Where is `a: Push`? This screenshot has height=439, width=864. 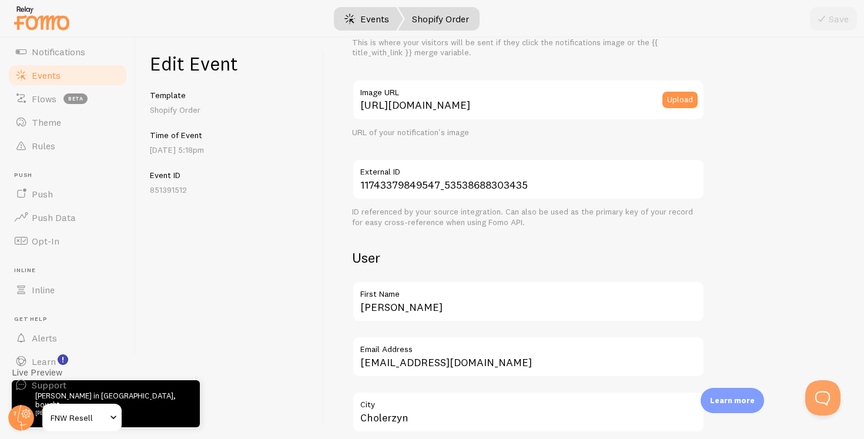 a: Push is located at coordinates (68, 194).